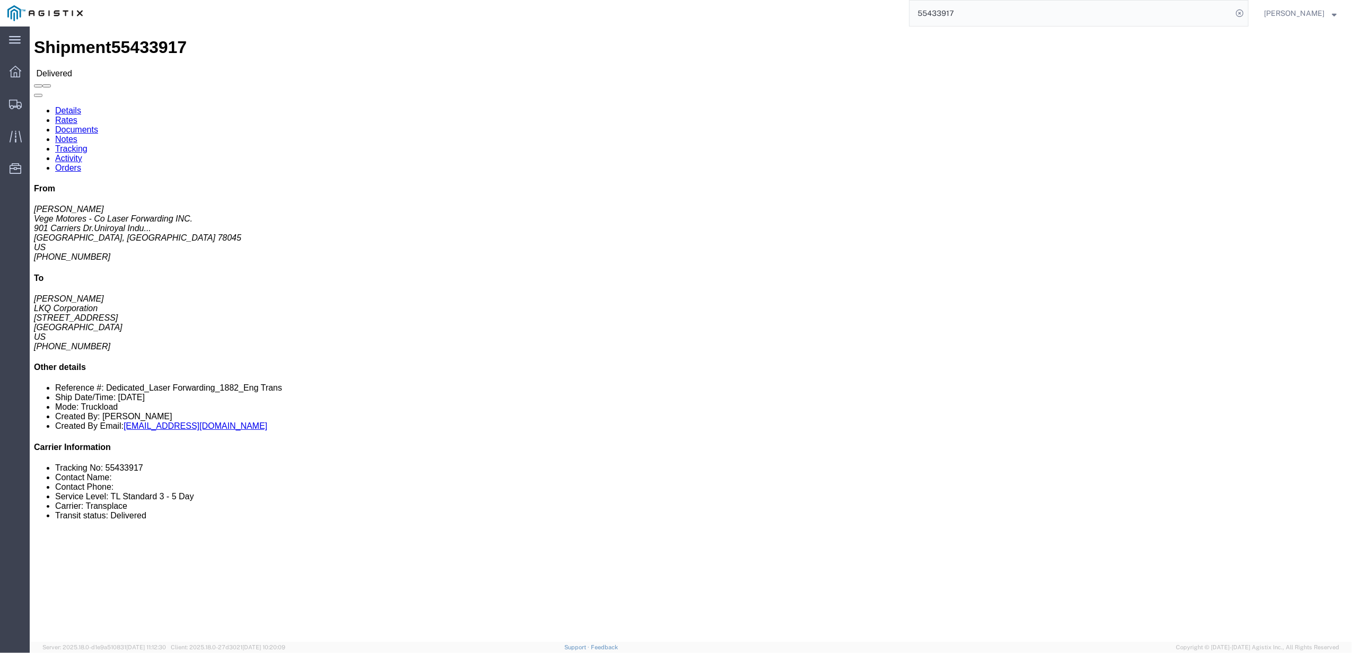 The width and height of the screenshot is (1352, 653). I want to click on span: Server: 2025.18.0-d1e9a510831, so click(104, 648).